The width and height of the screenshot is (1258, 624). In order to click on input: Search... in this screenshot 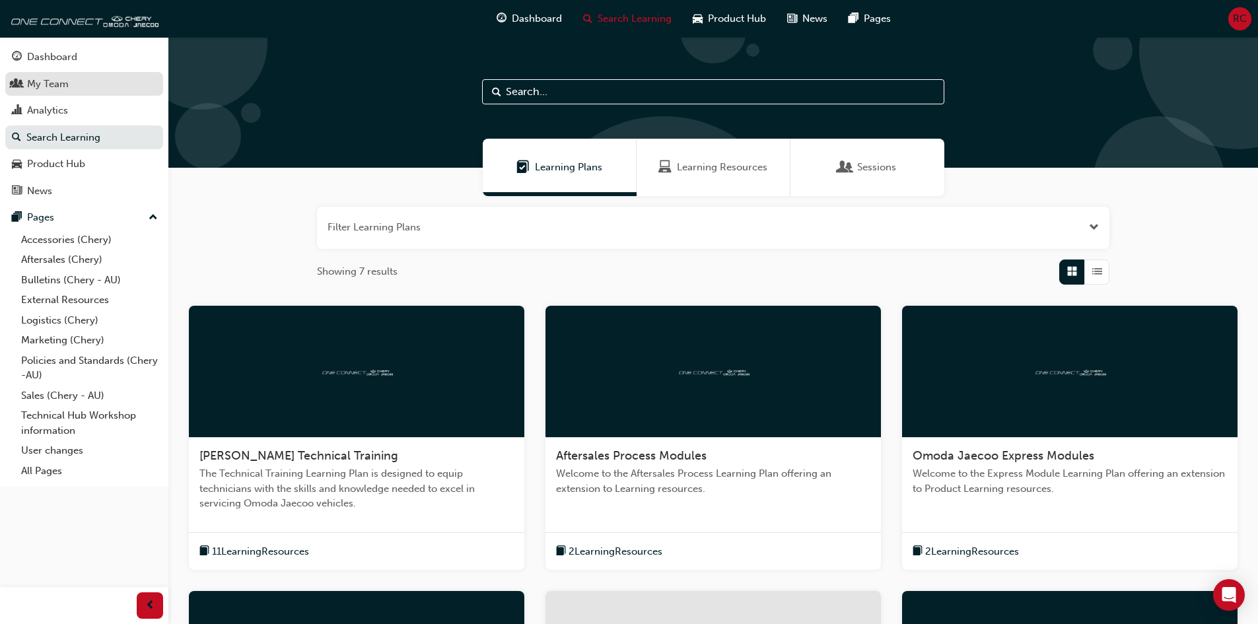, I will do `click(713, 92)`.